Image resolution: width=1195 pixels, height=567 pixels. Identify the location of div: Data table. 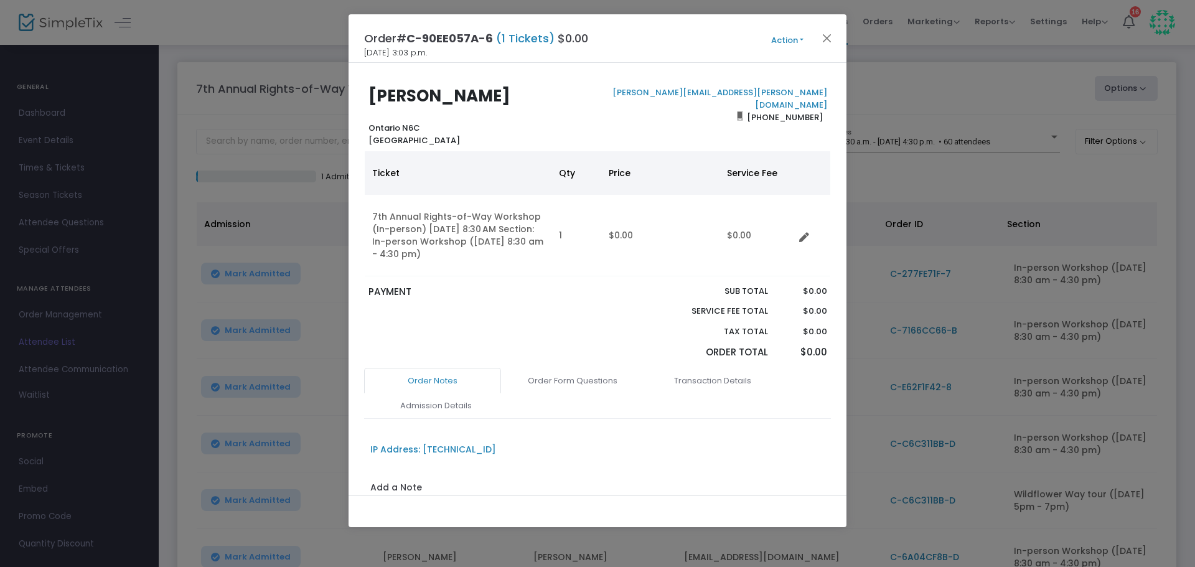
(598, 213).